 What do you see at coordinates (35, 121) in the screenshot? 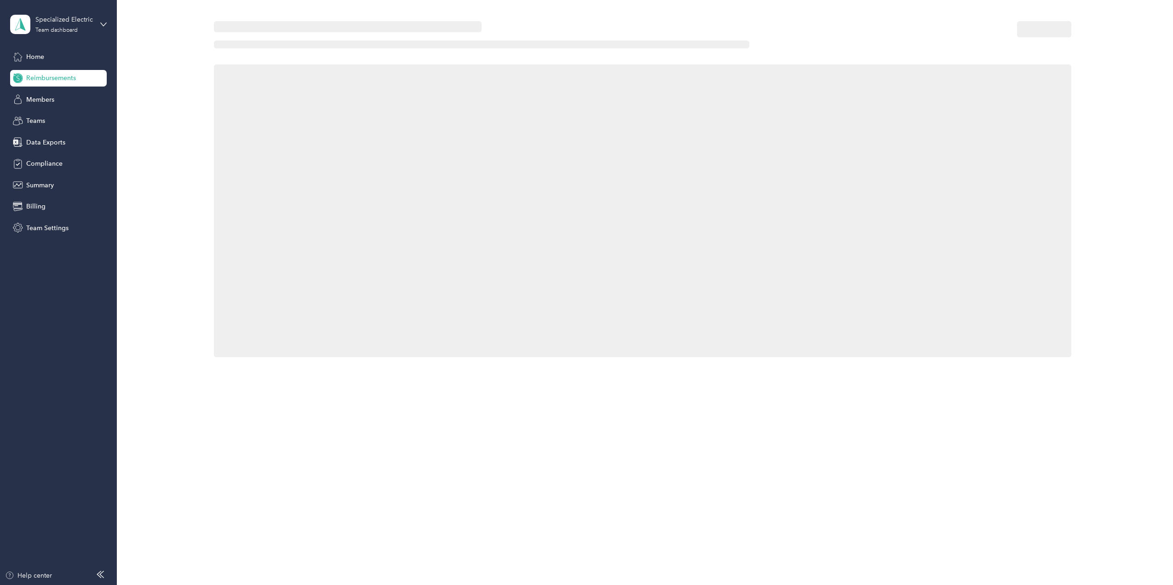
I see `span: Teams` at bounding box center [35, 121].